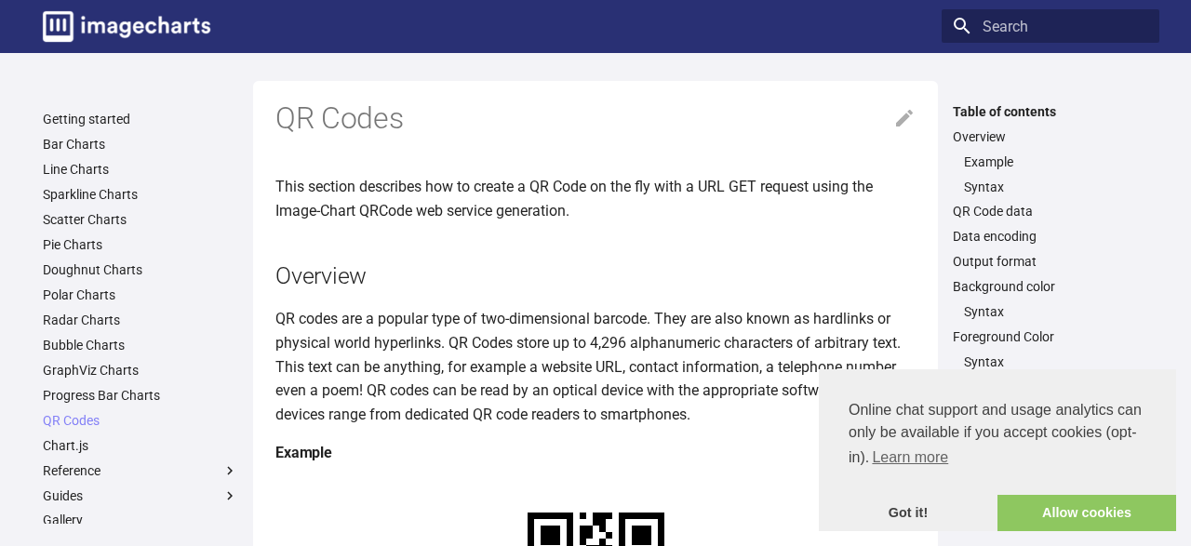 This screenshot has width=1191, height=546. I want to click on a: Chart.js, so click(141, 446).